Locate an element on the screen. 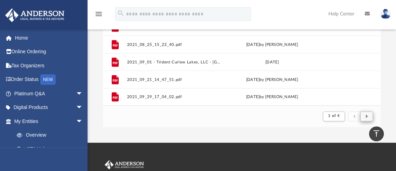 Image resolution: width=396 pixels, height=171 pixels. a: menu is located at coordinates (99, 16).